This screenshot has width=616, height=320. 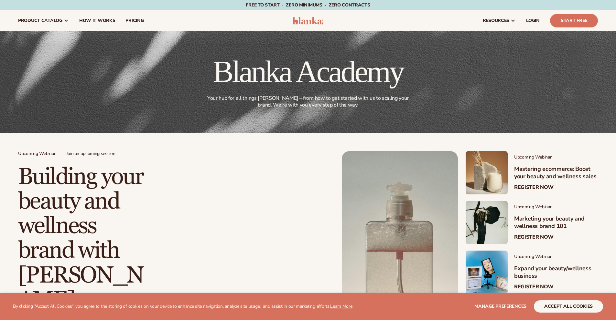 I want to click on img: logo, so click(x=308, y=21).